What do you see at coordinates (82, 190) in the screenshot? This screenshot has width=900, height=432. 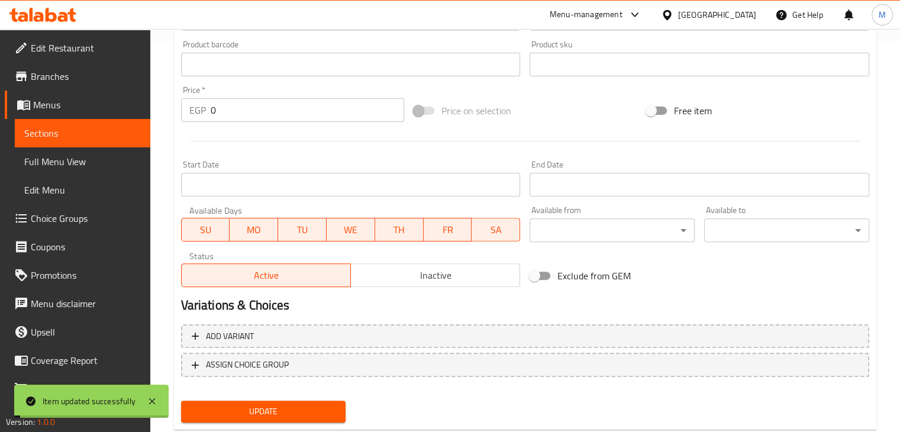 I see `span: Edit Menu` at bounding box center [82, 190].